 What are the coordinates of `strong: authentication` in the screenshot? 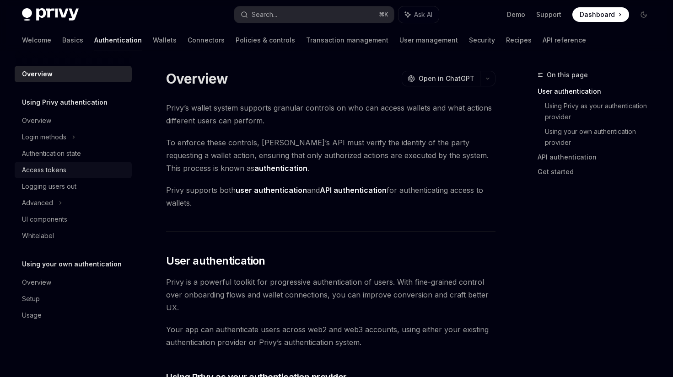 It's located at (281, 168).